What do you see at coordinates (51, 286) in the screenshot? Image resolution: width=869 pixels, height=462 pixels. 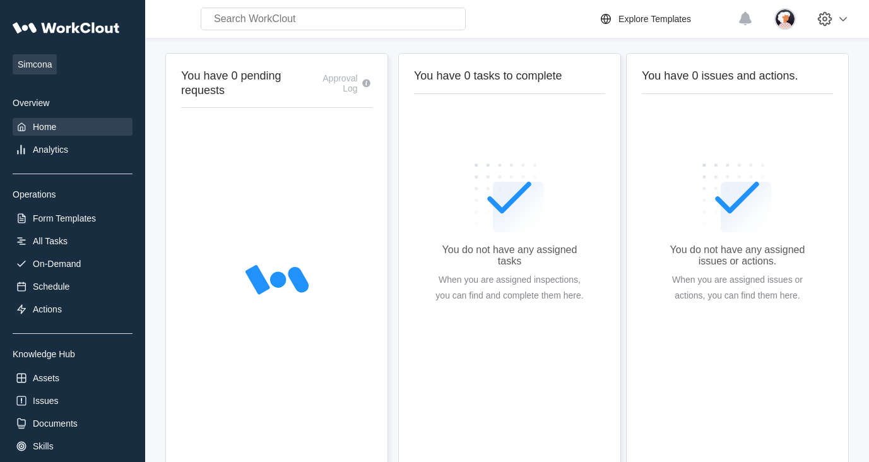 I see `div: Schedule` at bounding box center [51, 286].